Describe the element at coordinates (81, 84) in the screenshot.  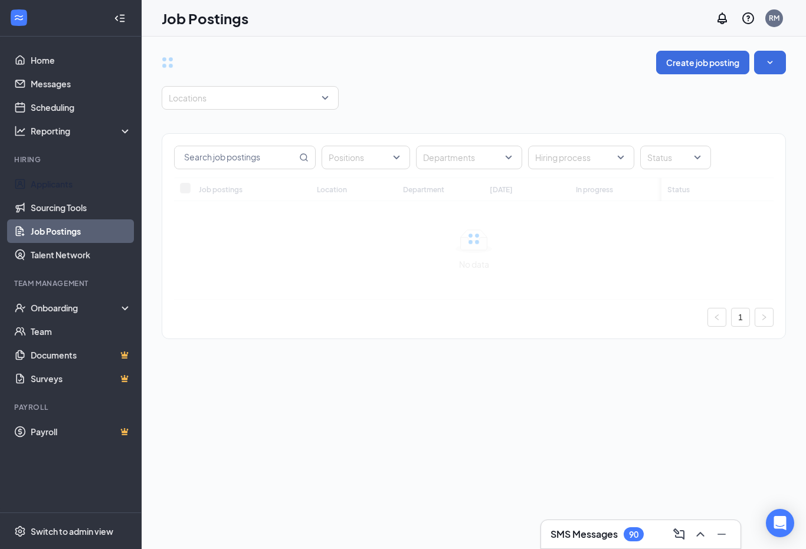
I see `a: Messages` at that location.